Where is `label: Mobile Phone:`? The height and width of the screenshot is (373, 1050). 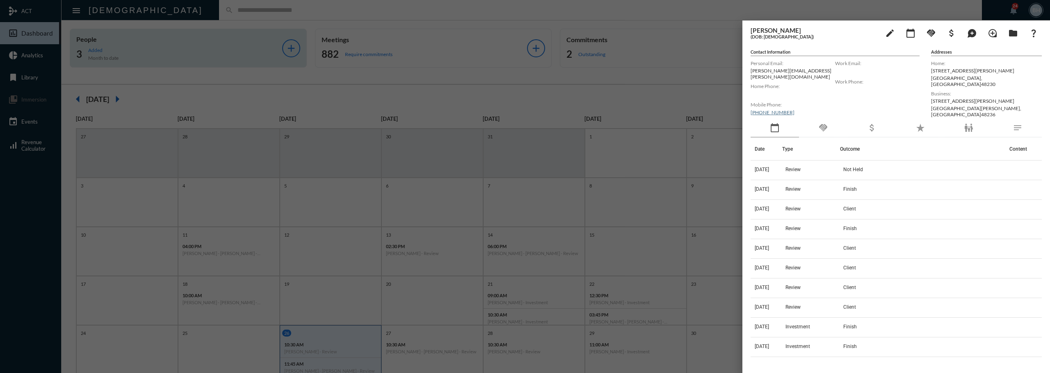
label: Mobile Phone: is located at coordinates (792, 105).